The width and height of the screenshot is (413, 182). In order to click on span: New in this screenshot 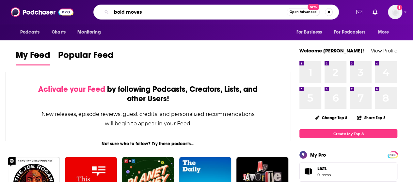, I will do `click(313, 7)`.